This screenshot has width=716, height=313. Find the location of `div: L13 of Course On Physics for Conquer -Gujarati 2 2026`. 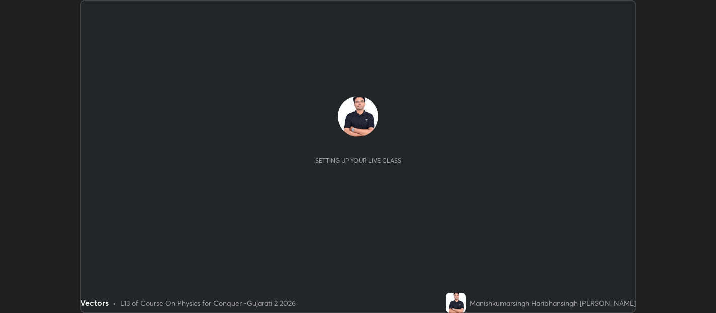

div: L13 of Course On Physics for Conquer -Gujarati 2 2026 is located at coordinates (208, 303).